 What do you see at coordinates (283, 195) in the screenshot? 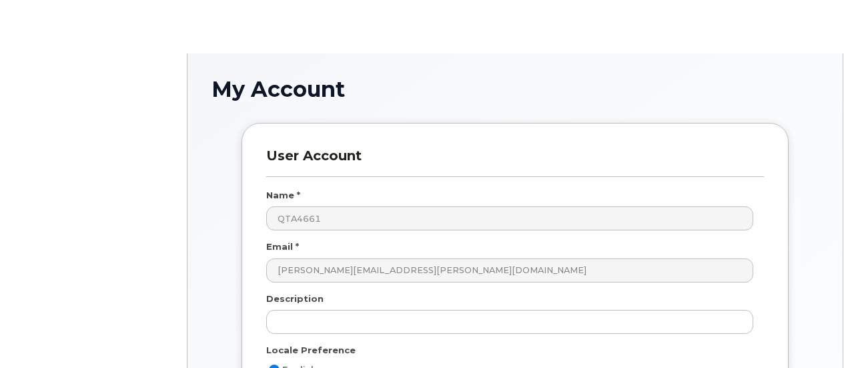
I see `label: Name *` at bounding box center [283, 195].